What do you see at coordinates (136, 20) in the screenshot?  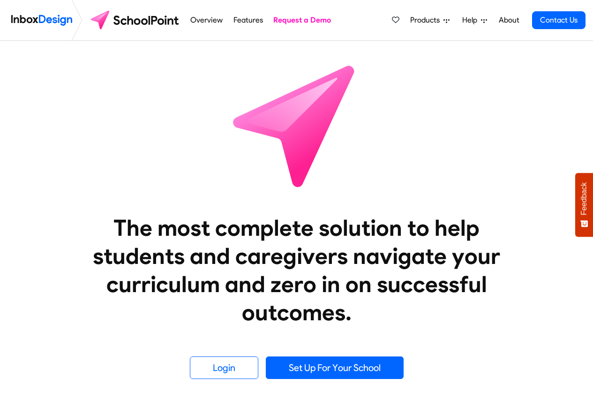 I see `img: schoolpoint logo` at bounding box center [136, 20].